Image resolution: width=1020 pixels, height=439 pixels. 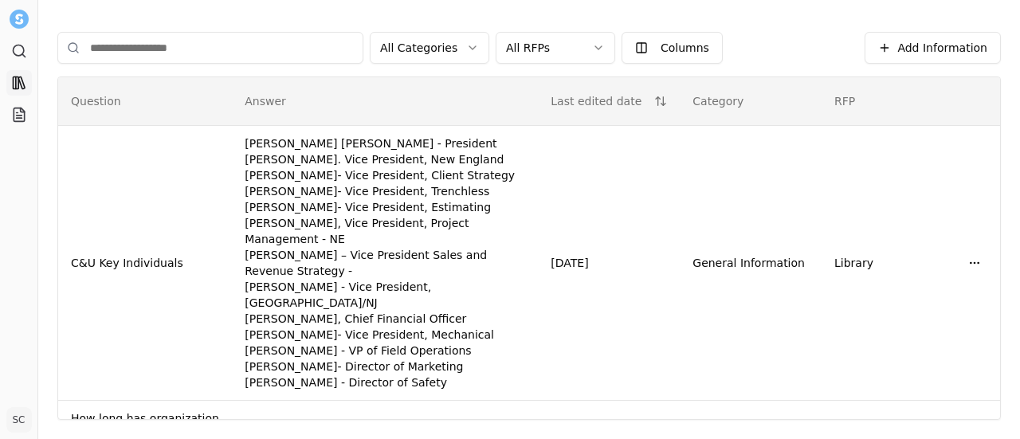 What do you see at coordinates (19, 83) in the screenshot?
I see `a: Library` at bounding box center [19, 83].